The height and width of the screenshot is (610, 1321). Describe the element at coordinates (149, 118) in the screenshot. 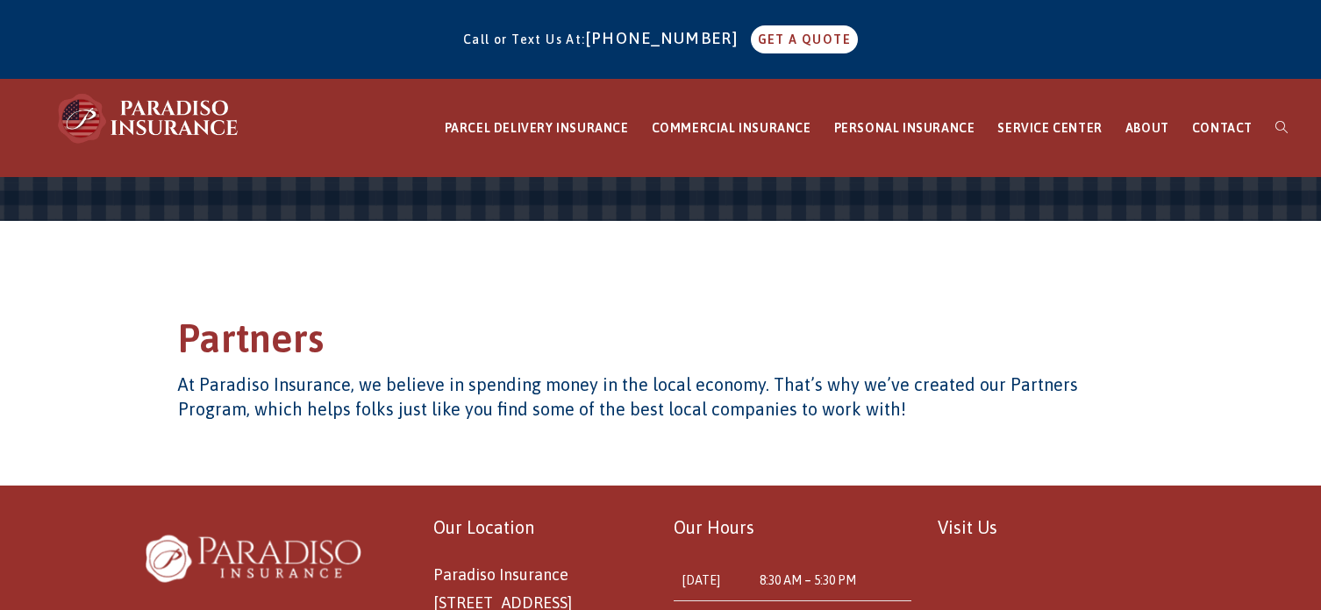

I see `img: Paradiso Insurance` at that location.